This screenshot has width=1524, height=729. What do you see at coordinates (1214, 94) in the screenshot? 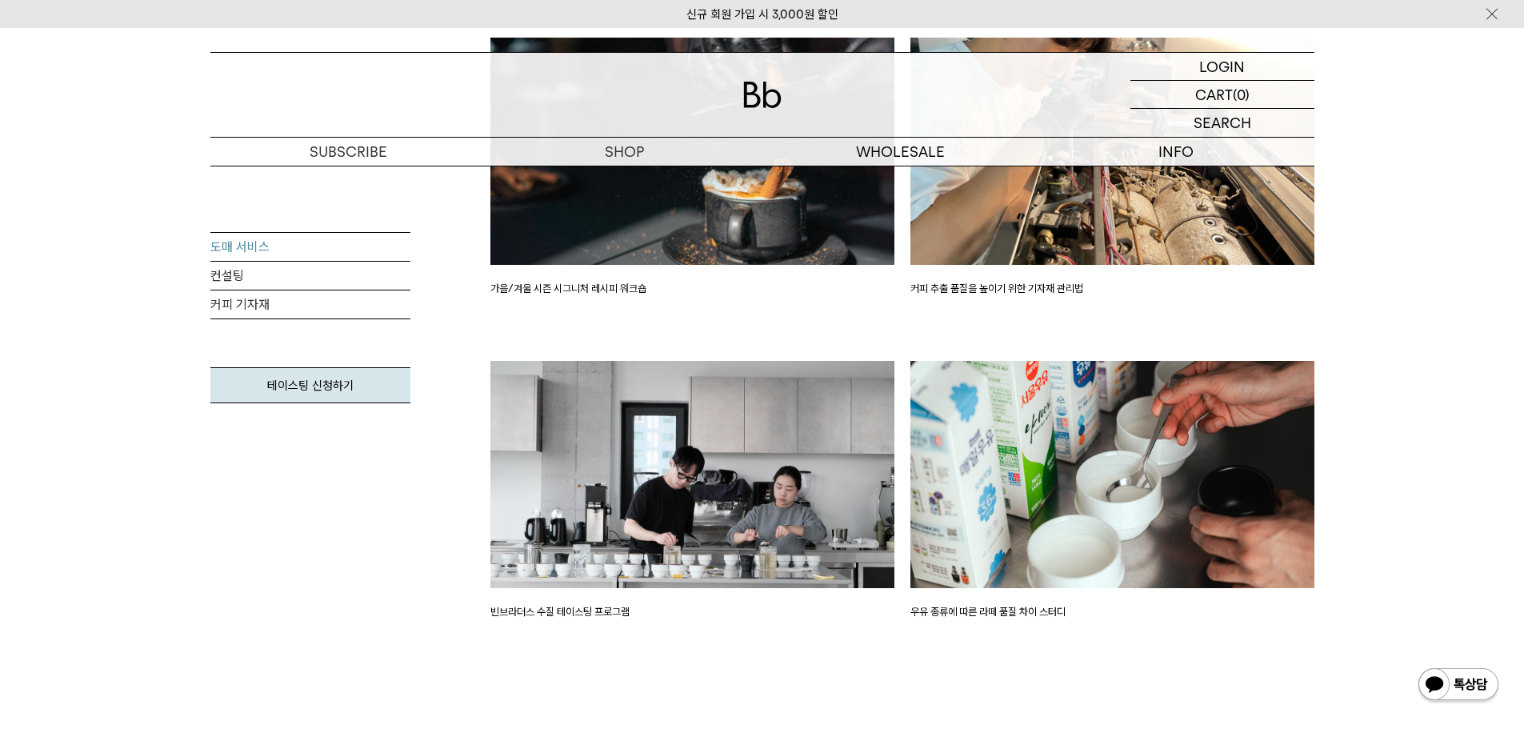
I see `p: CART` at bounding box center [1214, 94].